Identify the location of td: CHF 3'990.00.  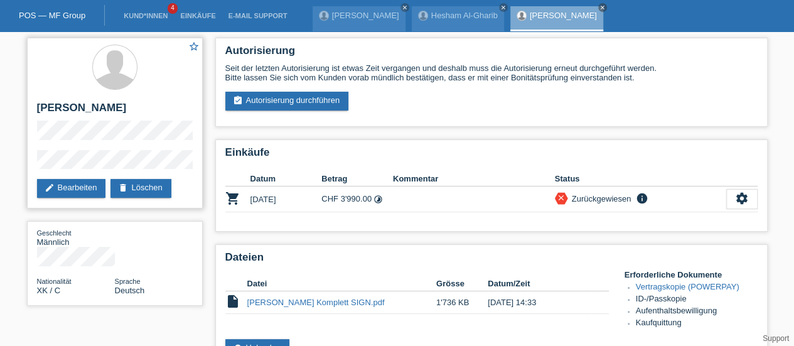
(357, 199).